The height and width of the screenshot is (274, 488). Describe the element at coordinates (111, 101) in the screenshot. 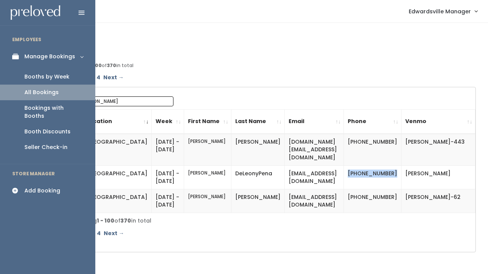

I see `label: Search:` at that location.